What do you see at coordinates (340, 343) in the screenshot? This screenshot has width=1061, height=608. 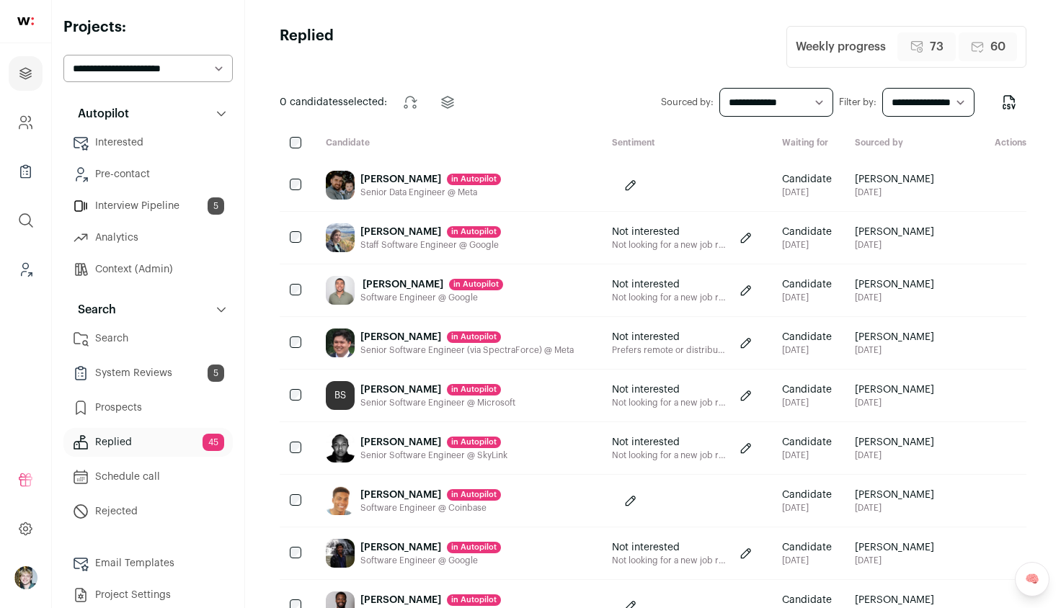 I see `img: 6e75e10092f304e8ba47cdea9be660ebad4abd29c9be1d1ef139f2fdba6b9f49.jpg` at bounding box center [340, 343].